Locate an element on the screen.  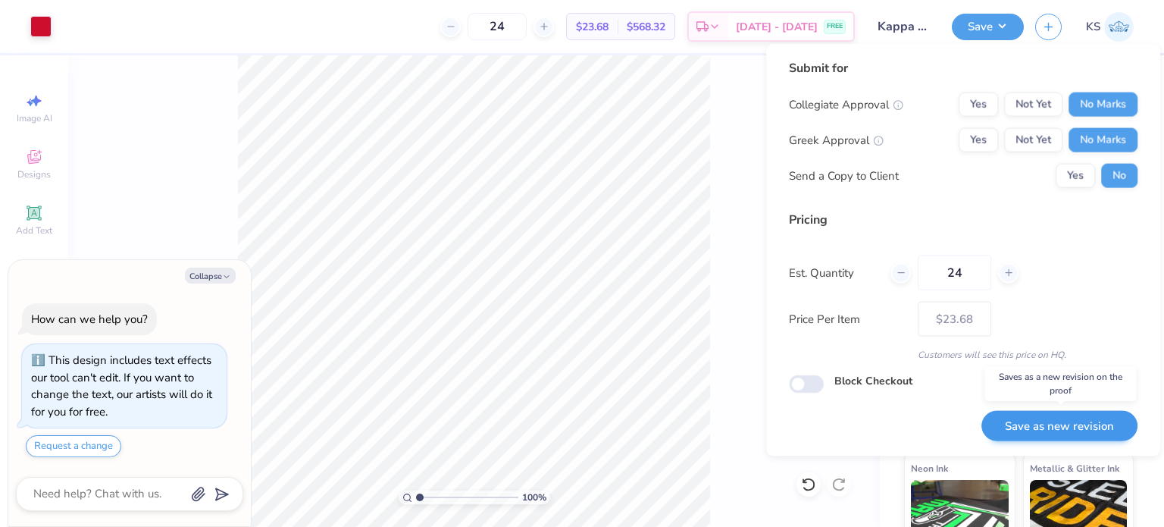
div: Collegiate Approval is located at coordinates (846, 104).